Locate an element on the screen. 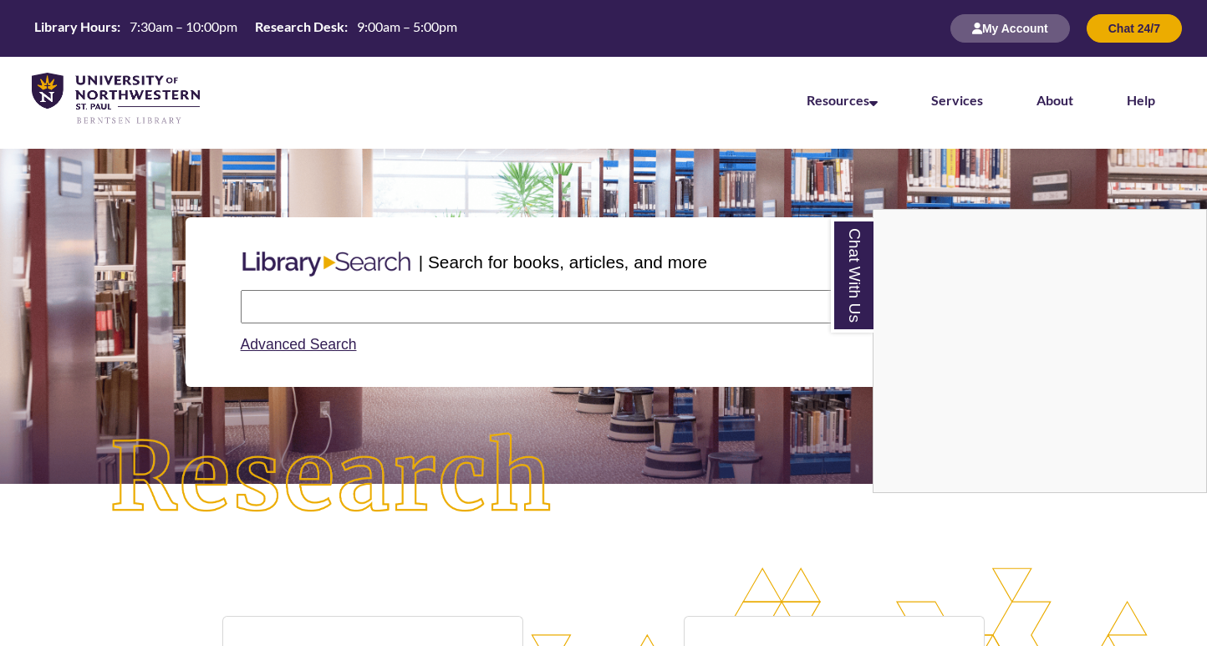 This screenshot has width=1207, height=646. a: Help is located at coordinates (1141, 99).